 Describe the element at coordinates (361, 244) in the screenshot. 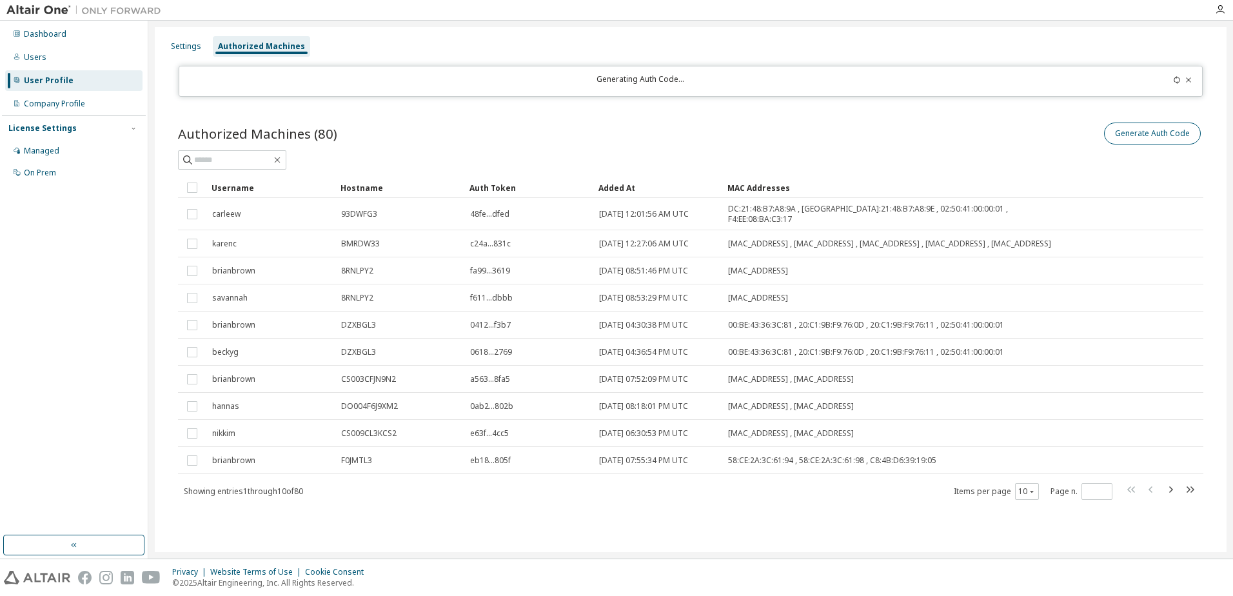

I see `span: BMRDW33` at that location.